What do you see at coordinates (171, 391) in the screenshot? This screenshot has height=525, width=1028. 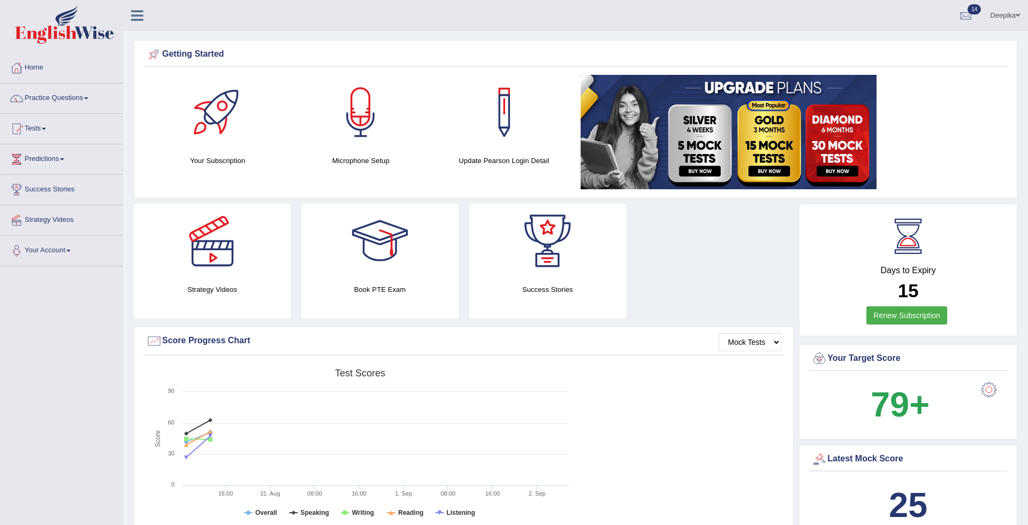 I see `text: 90` at bounding box center [171, 391].